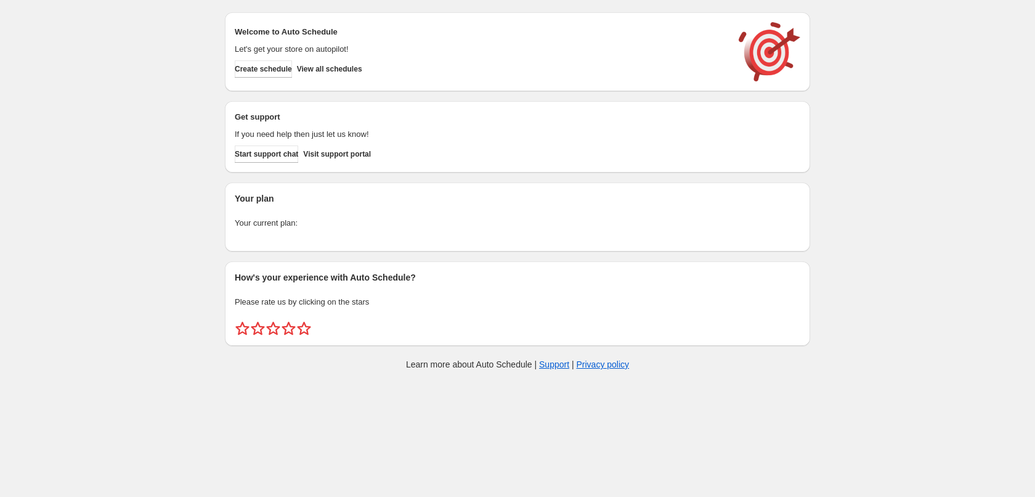 The height and width of the screenshot is (497, 1035). I want to click on p: If you need help then just let us know!, so click(481, 134).